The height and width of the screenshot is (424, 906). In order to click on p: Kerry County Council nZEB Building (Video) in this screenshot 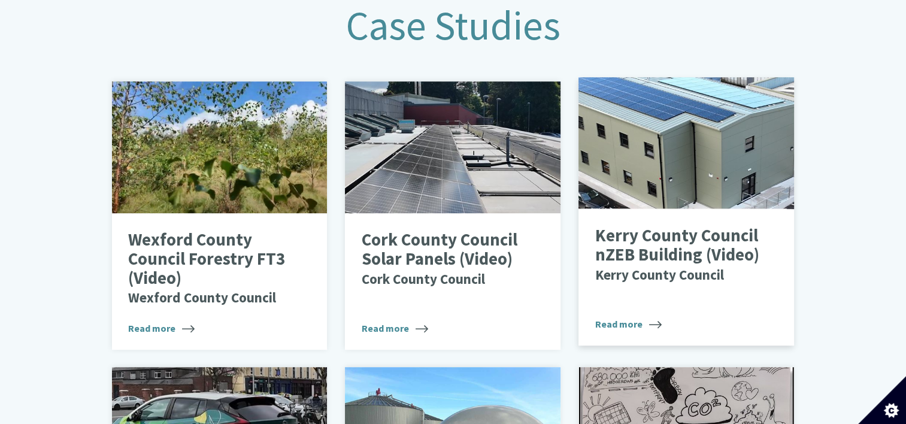, I will do `click(677, 255)`.